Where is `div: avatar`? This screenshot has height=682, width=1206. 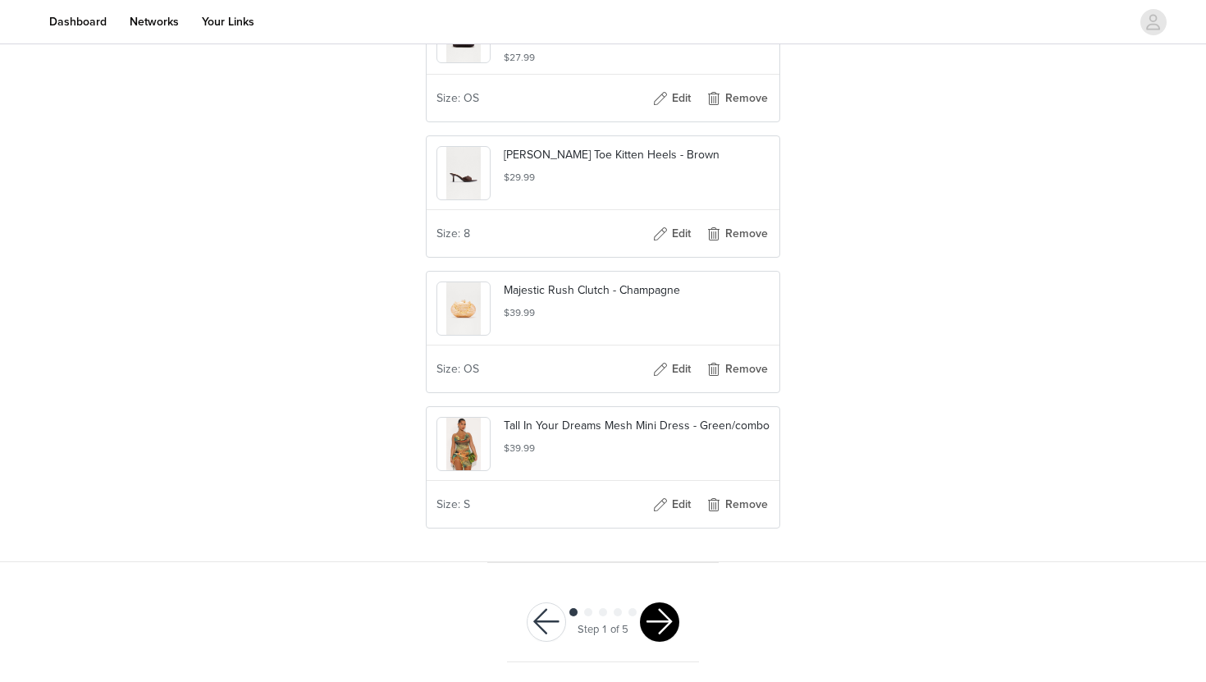
div: avatar is located at coordinates (1153, 22).